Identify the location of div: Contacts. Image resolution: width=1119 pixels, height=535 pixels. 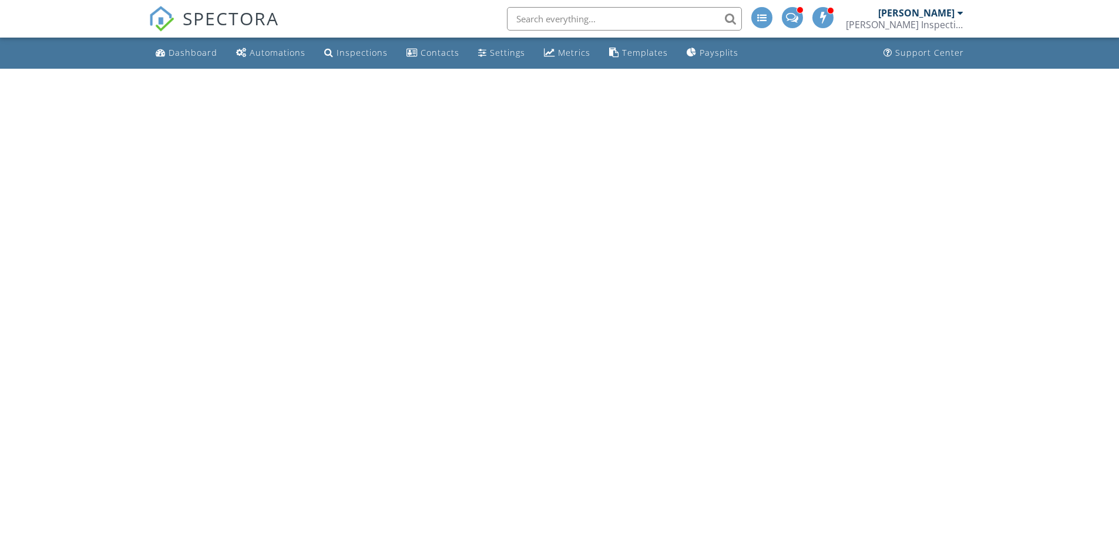
(440, 52).